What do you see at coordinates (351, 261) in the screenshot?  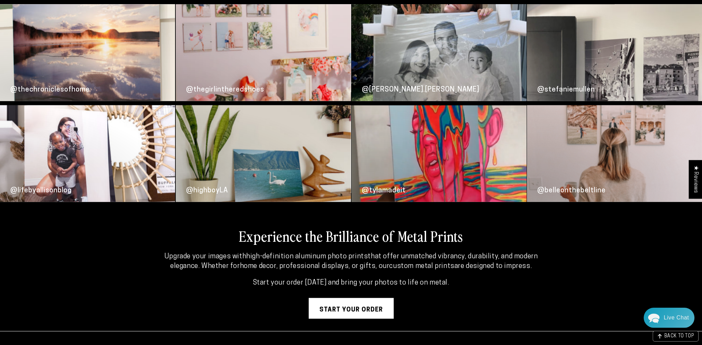 I see `p: Upgrade your images with that offer unmatched vibrancy, durability, and modern elegance. Whether ...` at bounding box center [351, 261].